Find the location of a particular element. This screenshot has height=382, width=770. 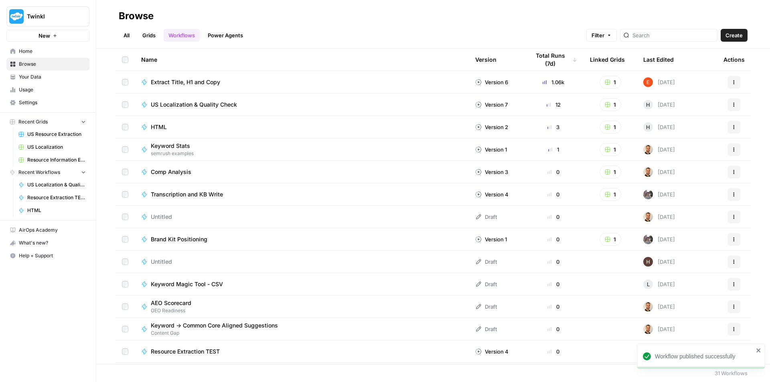

button: What's new? is located at coordinates (48, 243).